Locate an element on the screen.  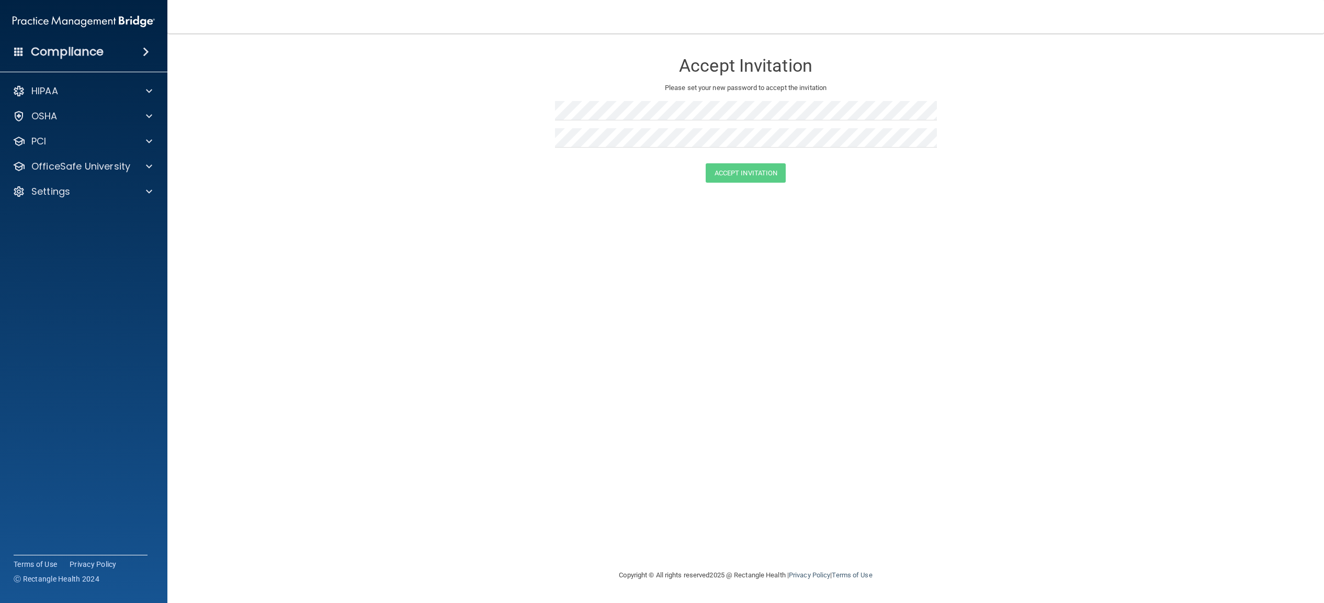
p: OSHA is located at coordinates (44, 116).